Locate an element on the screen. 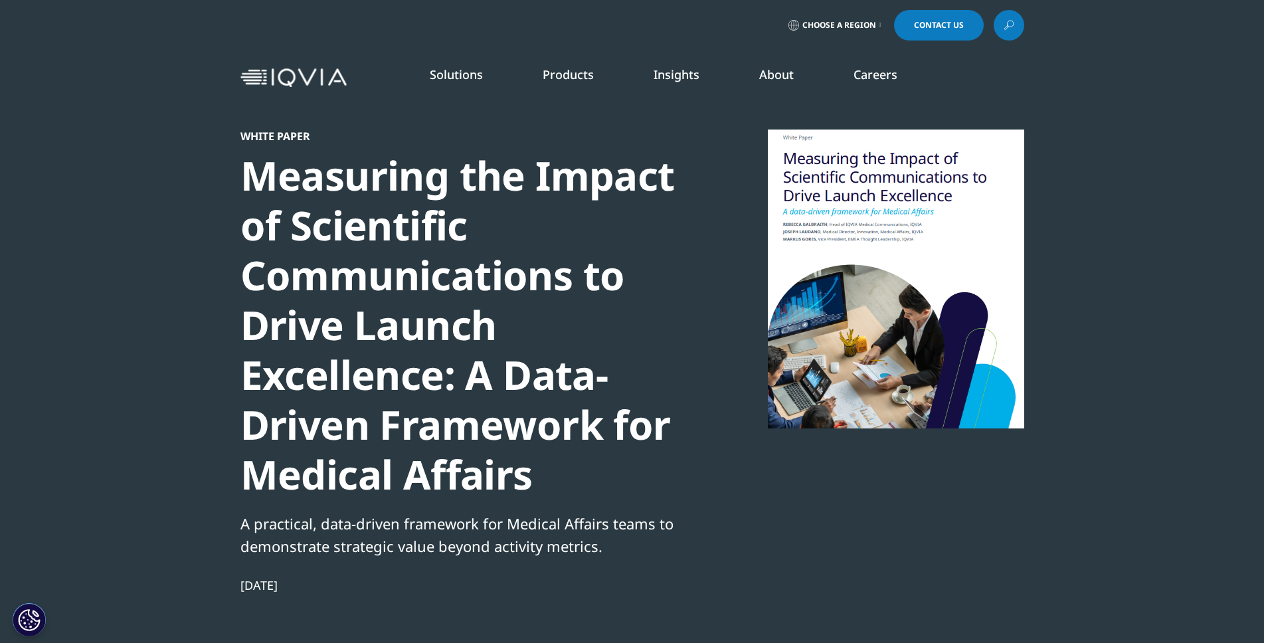  div: A practical, data-driven framework for Medical Affairs teams to demonstrate strategic value beyon... is located at coordinates (468, 535).